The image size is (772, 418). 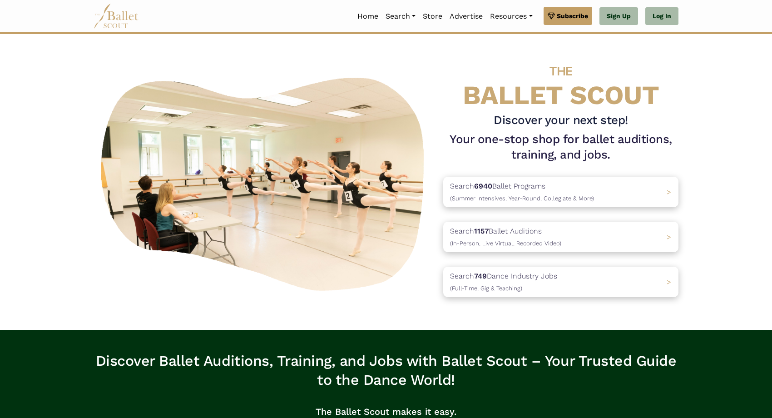 I want to click on span: (In-Person, Live Virtual, Recorded Video), so click(x=506, y=243).